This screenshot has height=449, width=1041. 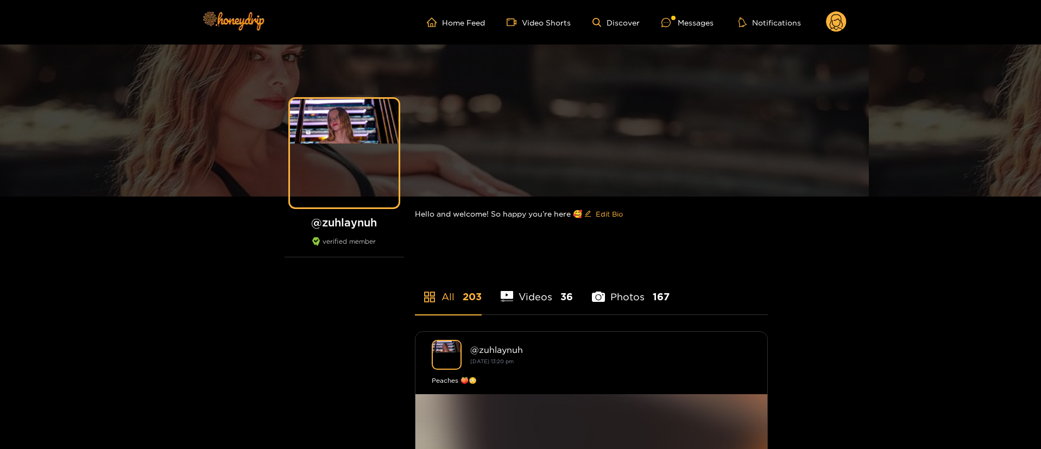 I want to click on div: Peaches 🍑😳, so click(x=592, y=381).